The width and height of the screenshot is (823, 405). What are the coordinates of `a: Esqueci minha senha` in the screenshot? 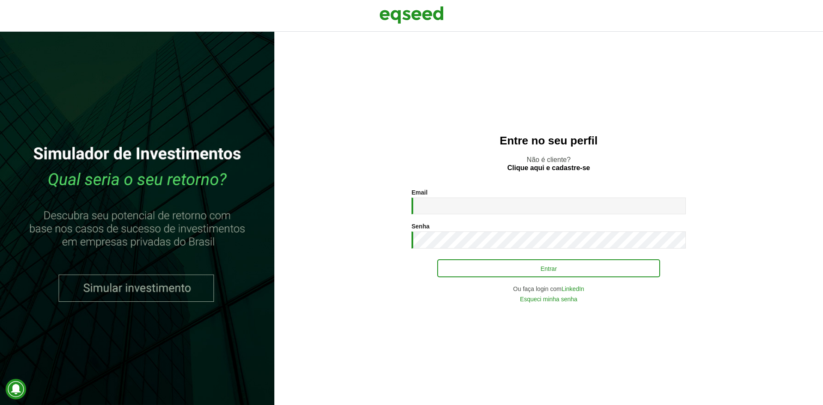 It's located at (548, 299).